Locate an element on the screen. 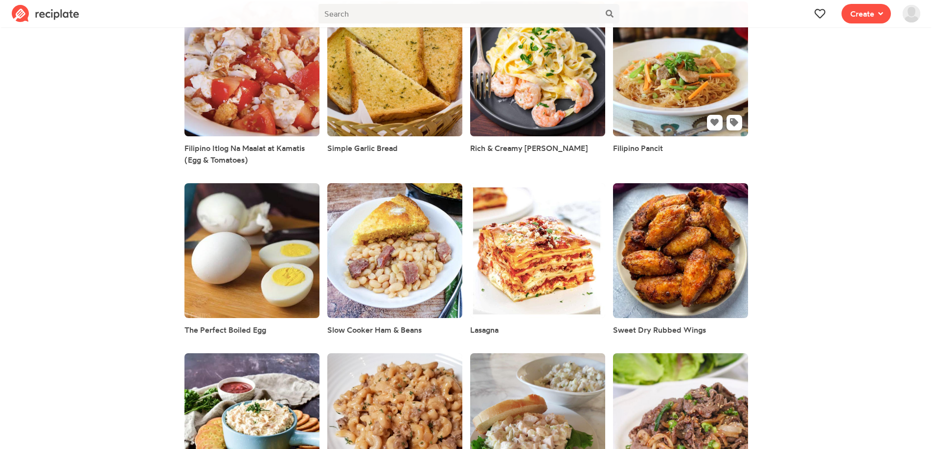 This screenshot has height=449, width=932. span: The Perfect Boiled Egg is located at coordinates (225, 330).